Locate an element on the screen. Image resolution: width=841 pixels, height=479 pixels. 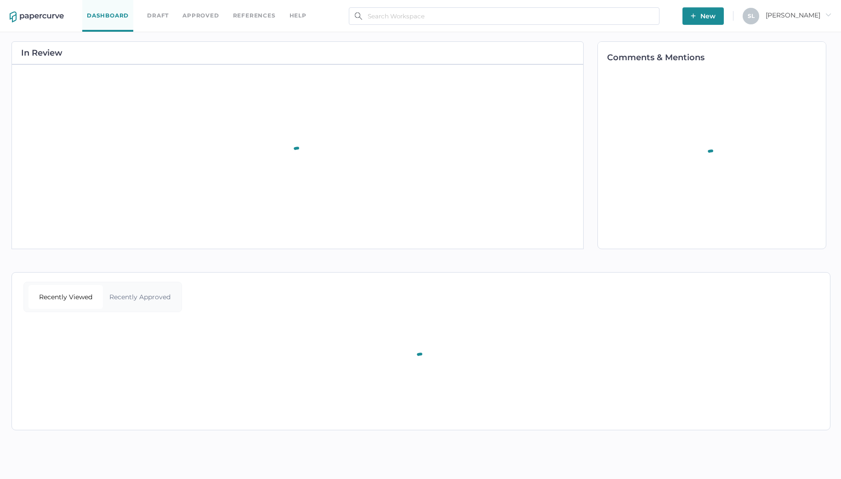
img: search.bf03fe8b.svg is located at coordinates (358, 16).